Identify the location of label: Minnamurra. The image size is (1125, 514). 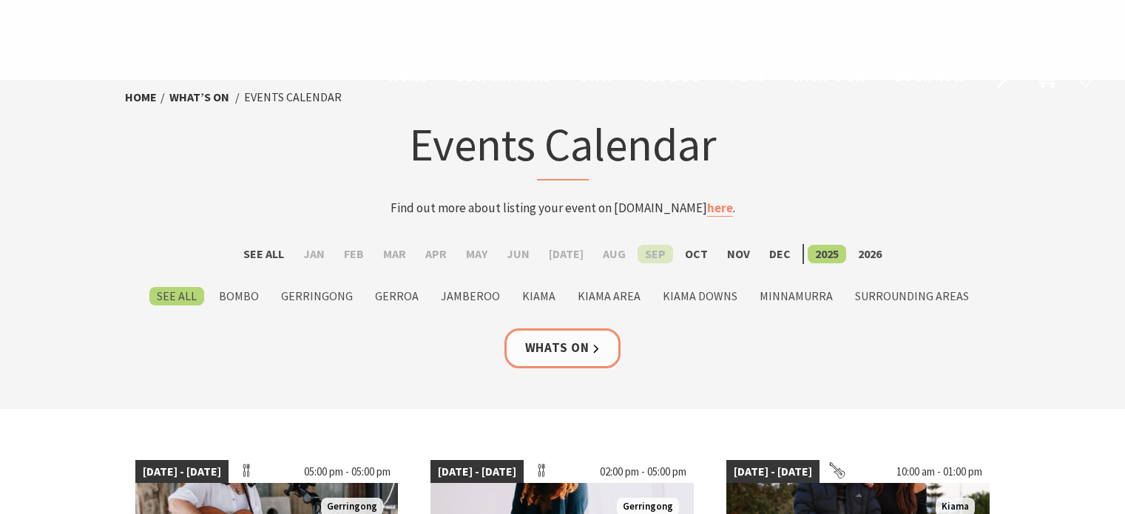
(796, 296).